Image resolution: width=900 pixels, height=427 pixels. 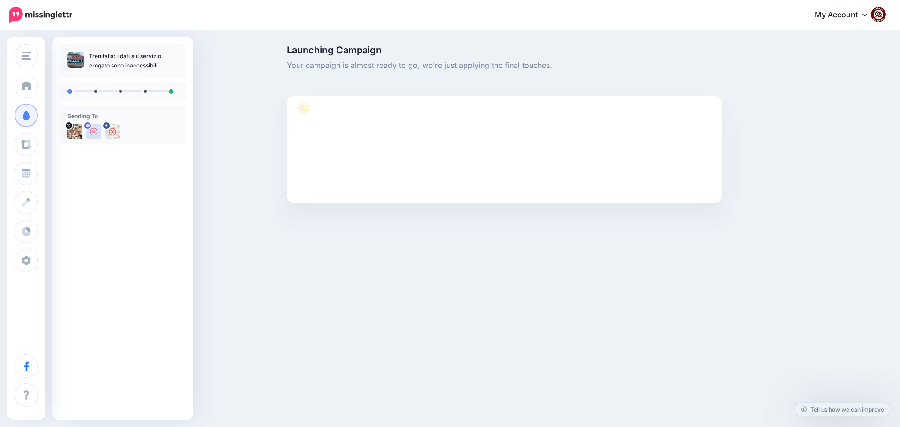 What do you see at coordinates (40, 15) in the screenshot?
I see `img: Missinglettr` at bounding box center [40, 15].